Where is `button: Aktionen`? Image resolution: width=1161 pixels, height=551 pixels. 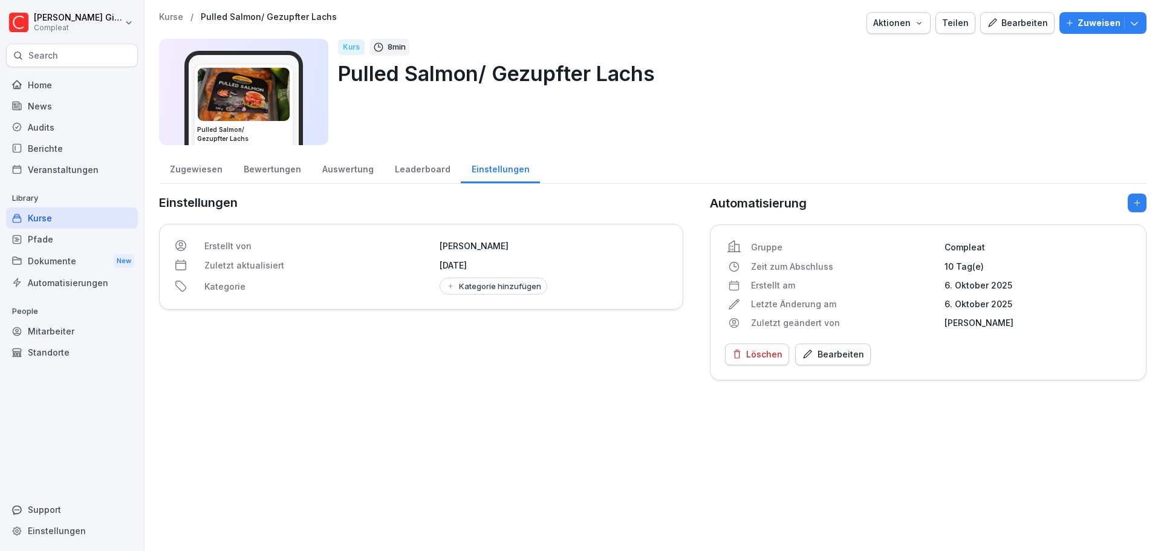
button: Aktionen is located at coordinates (899, 23).